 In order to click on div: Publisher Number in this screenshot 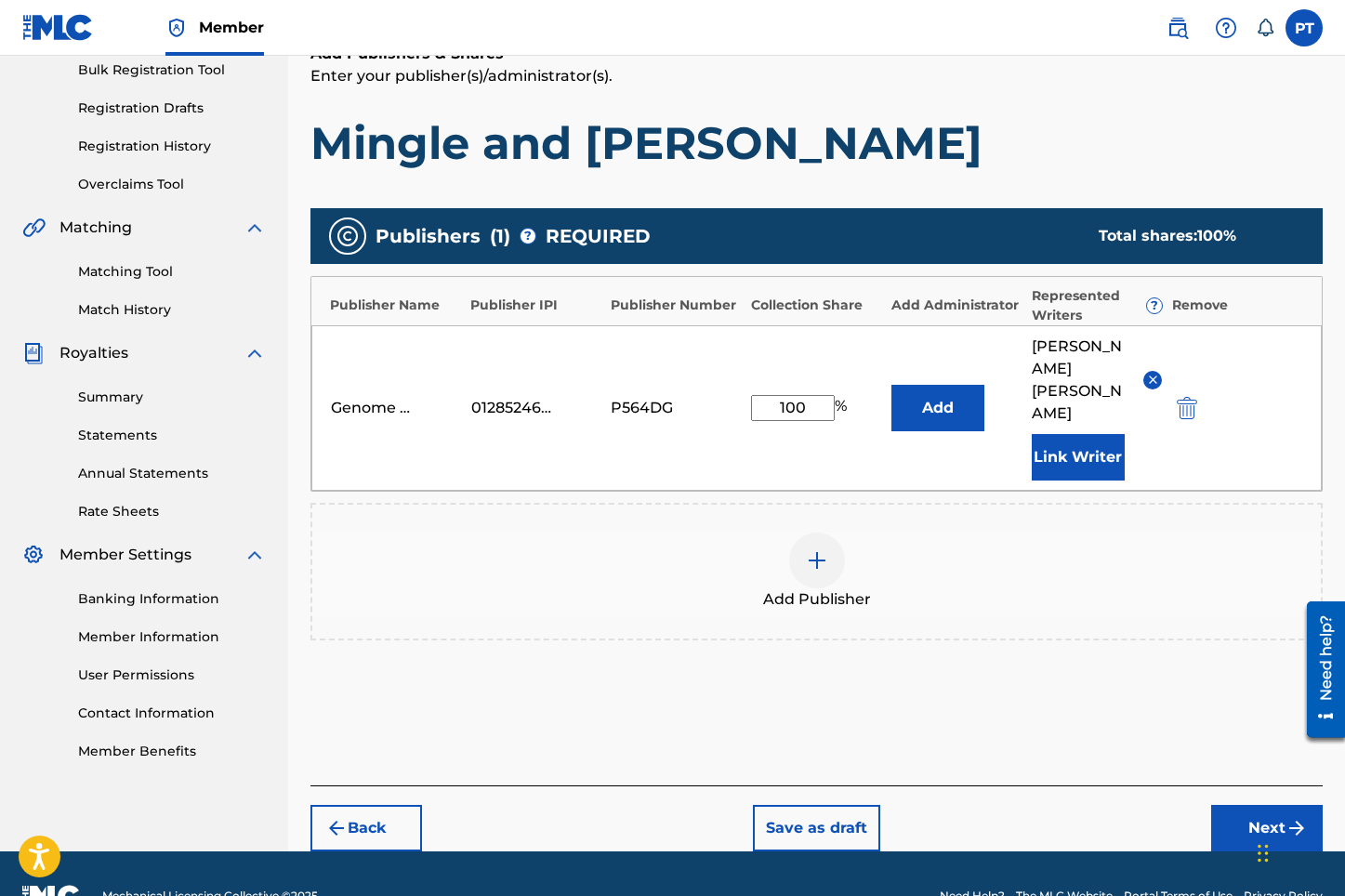, I will do `click(675, 304)`.